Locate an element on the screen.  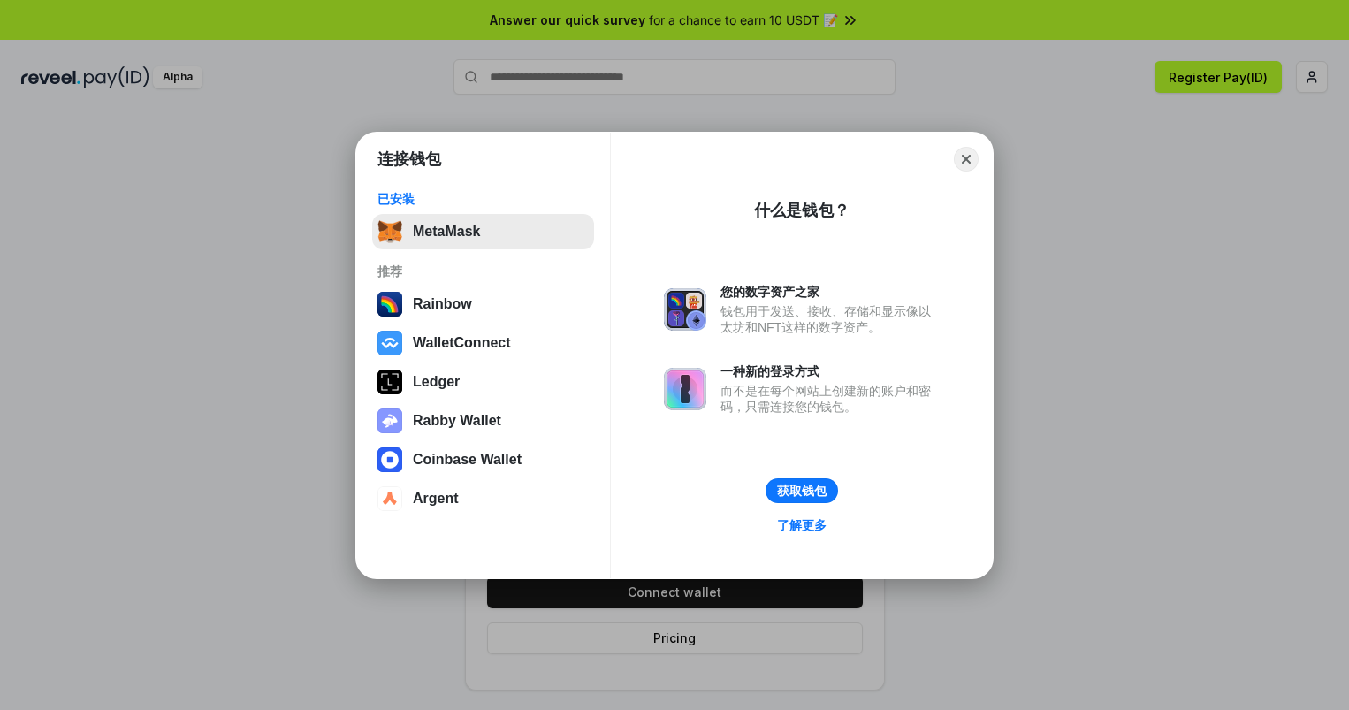
div: 钱包用于发送、接收、存储和显示像以太坊和NFT这样的数字资产。 is located at coordinates (830, 319).